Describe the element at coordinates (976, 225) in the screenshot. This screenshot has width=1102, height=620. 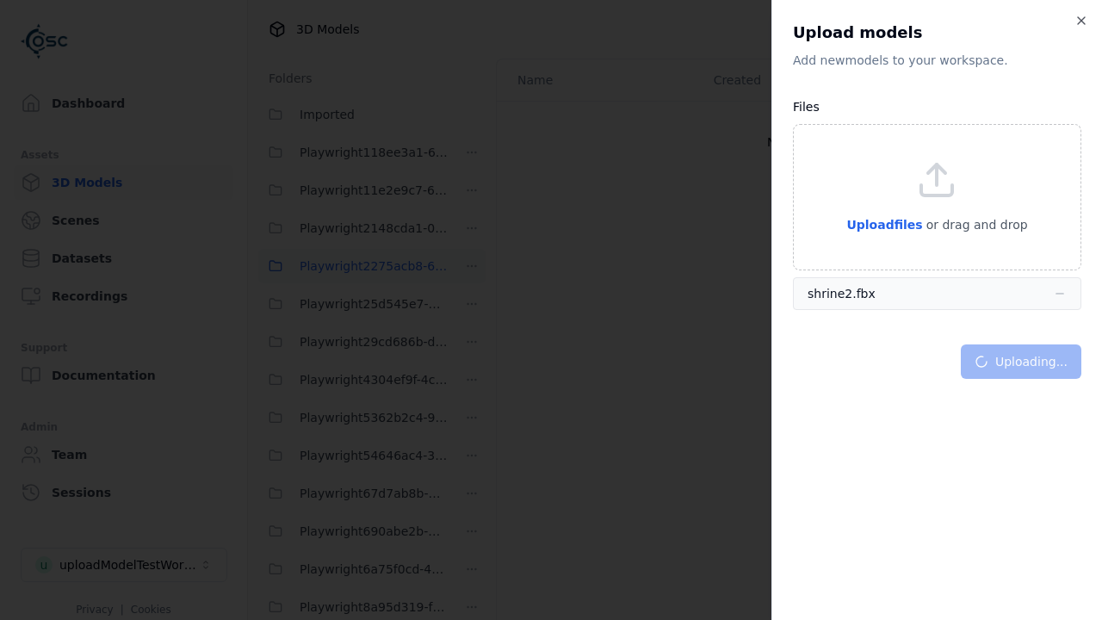
I see `p: or drag and drop` at that location.